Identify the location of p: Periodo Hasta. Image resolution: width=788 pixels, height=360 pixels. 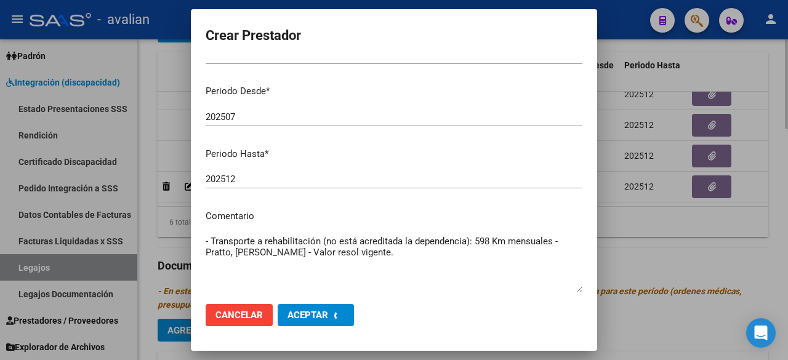
(394, 154).